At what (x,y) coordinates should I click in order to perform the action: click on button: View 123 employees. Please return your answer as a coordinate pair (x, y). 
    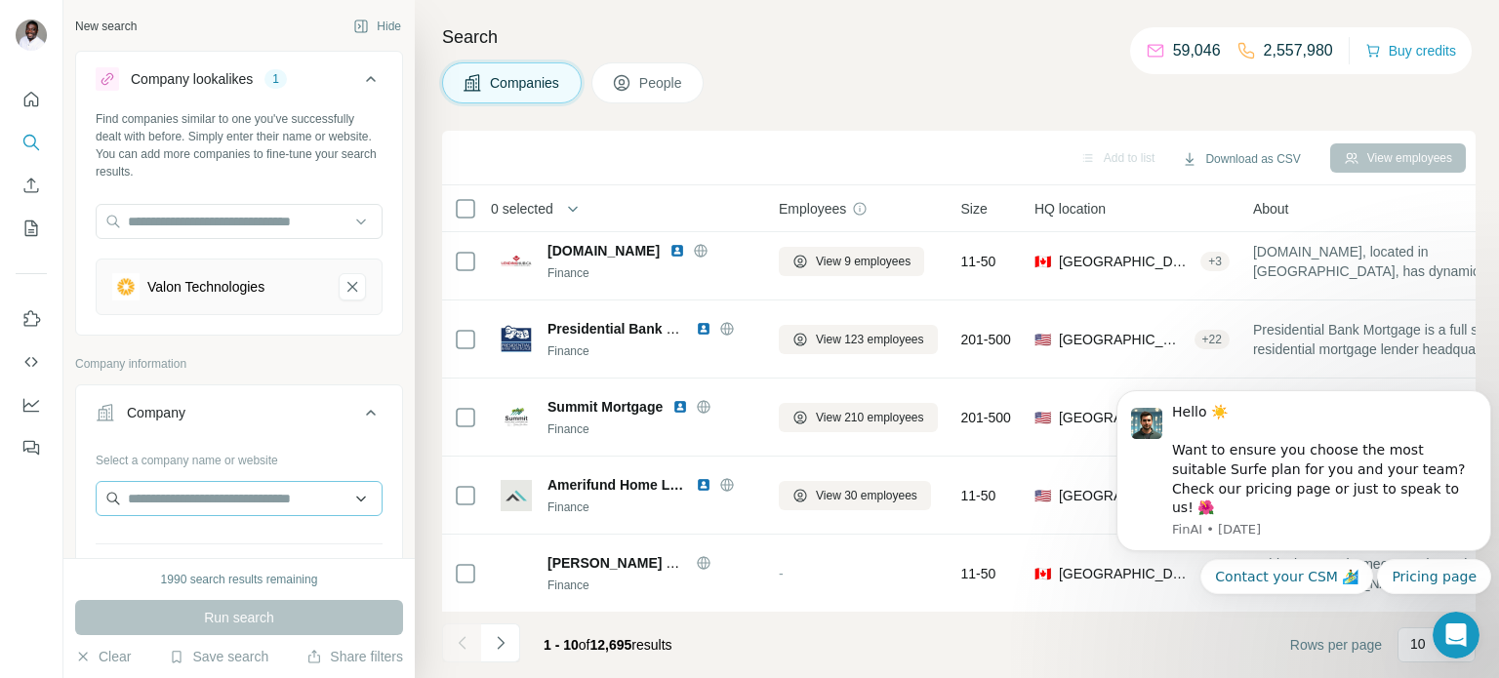
    Looking at the image, I should click on (858, 340).